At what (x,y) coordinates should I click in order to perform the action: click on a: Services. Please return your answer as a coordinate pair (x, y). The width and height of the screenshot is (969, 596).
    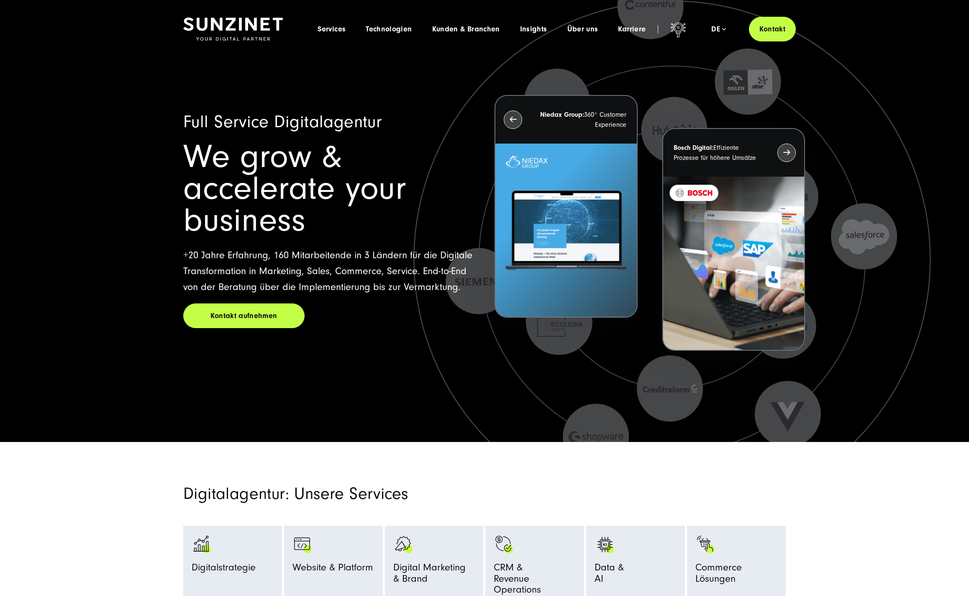
    Looking at the image, I should click on (331, 29).